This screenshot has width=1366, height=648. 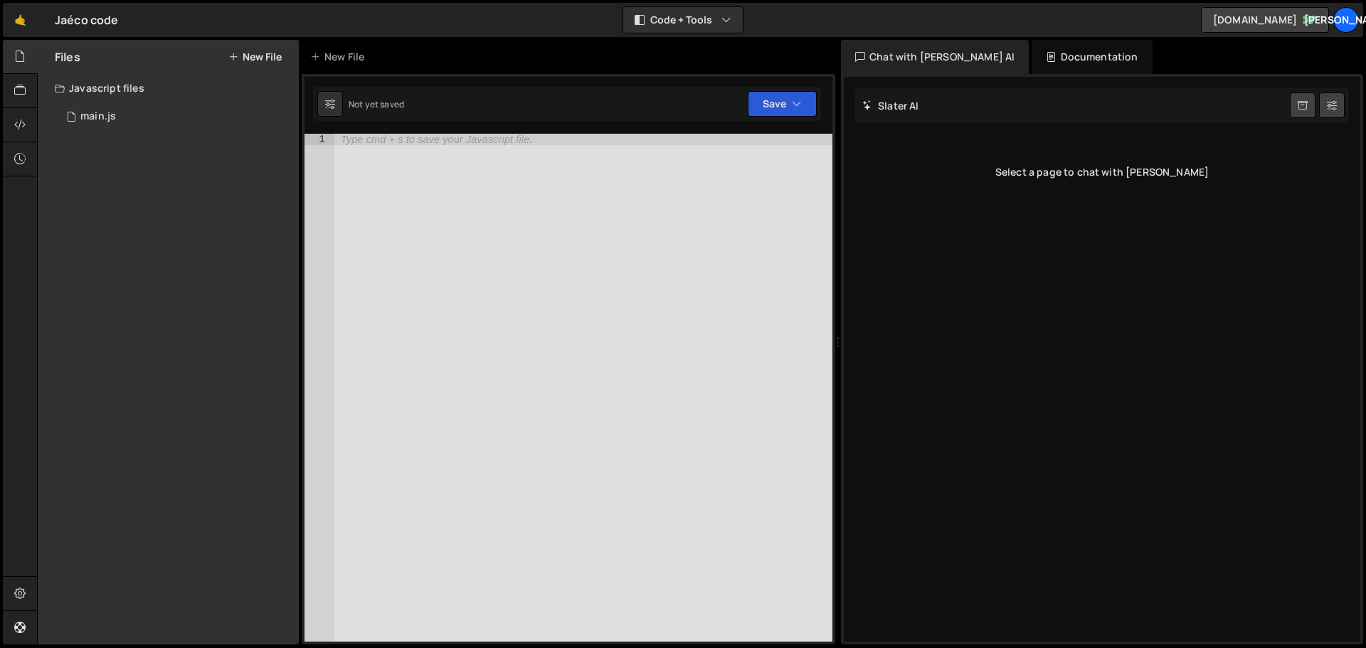 What do you see at coordinates (1092, 57) in the screenshot?
I see `div: Documentation` at bounding box center [1092, 57].